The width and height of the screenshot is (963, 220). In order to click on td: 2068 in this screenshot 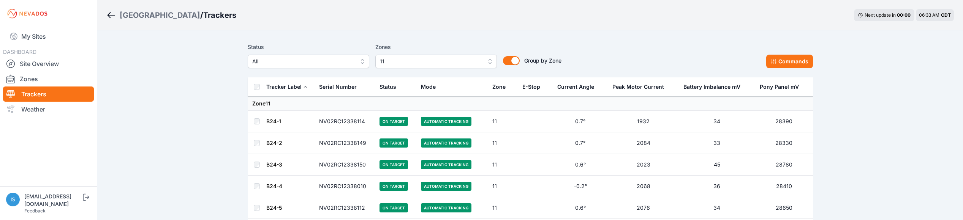, I will do `click(643, 187)`.